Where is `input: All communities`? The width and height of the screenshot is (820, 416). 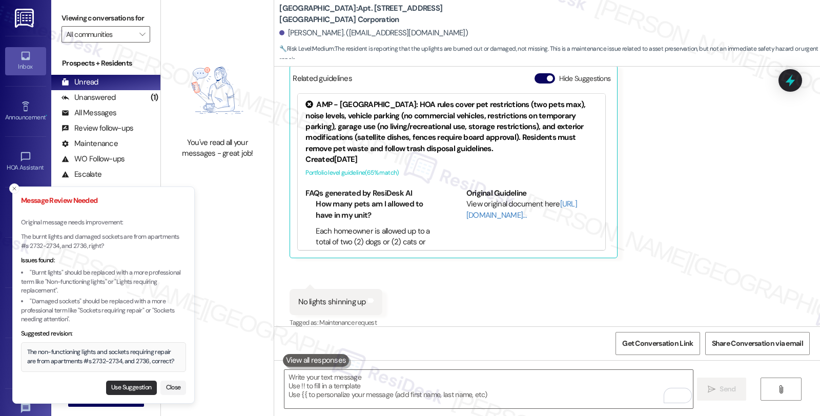 input: All communities is located at coordinates (100, 34).